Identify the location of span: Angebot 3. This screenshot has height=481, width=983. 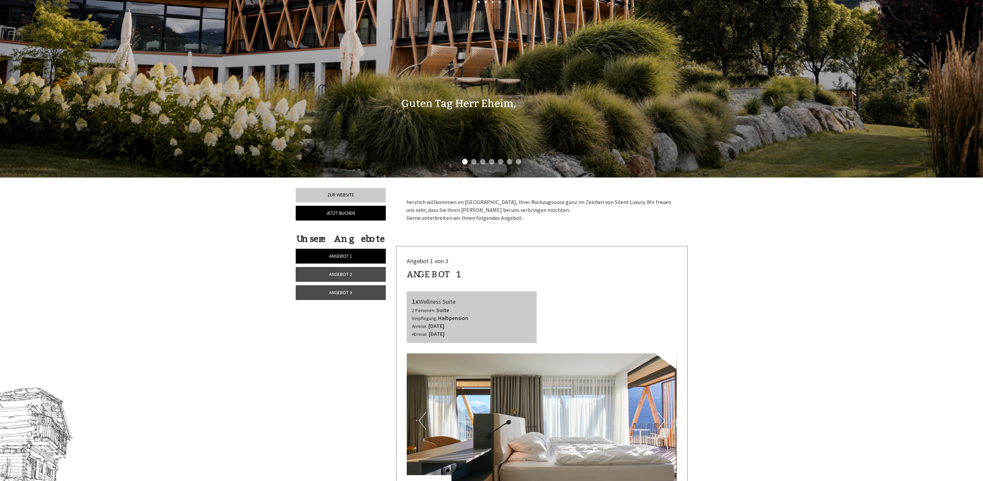
(340, 292).